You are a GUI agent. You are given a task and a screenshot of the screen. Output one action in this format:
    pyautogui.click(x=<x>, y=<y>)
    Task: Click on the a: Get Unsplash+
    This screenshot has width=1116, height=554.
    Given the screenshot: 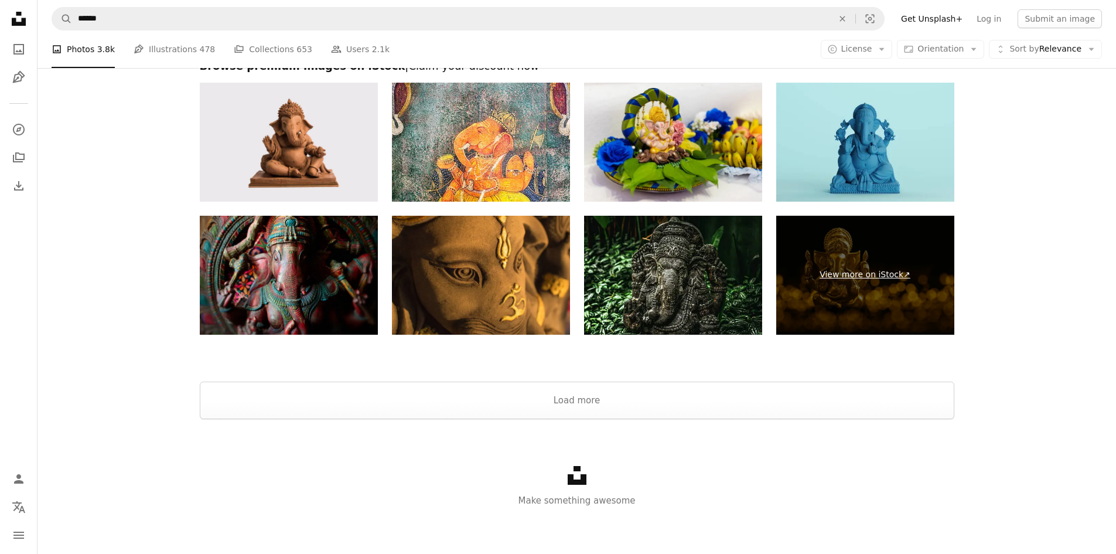 What is the action you would take?
    pyautogui.click(x=932, y=19)
    